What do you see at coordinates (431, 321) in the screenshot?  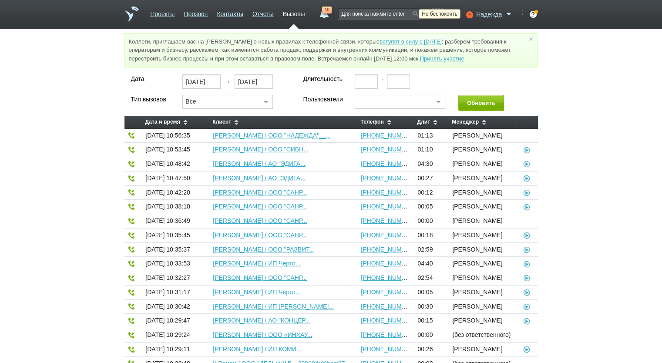 I see `span: 00:15` at bounding box center [431, 321].